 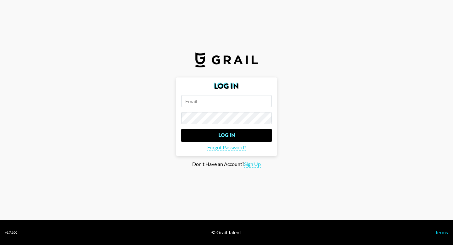 What do you see at coordinates (226, 232) in the screenshot?
I see `div: © Grail Talent` at bounding box center [226, 232].